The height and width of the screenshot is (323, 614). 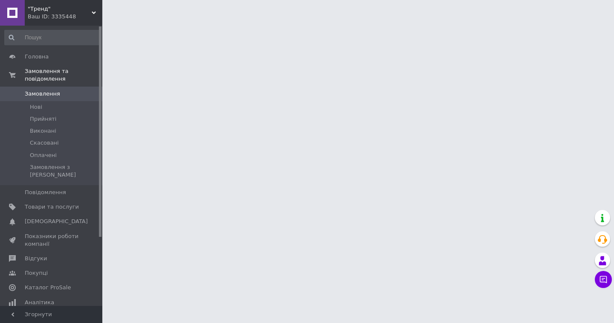 What do you see at coordinates (48, 287) in the screenshot?
I see `span: Каталог ProSale` at bounding box center [48, 287].